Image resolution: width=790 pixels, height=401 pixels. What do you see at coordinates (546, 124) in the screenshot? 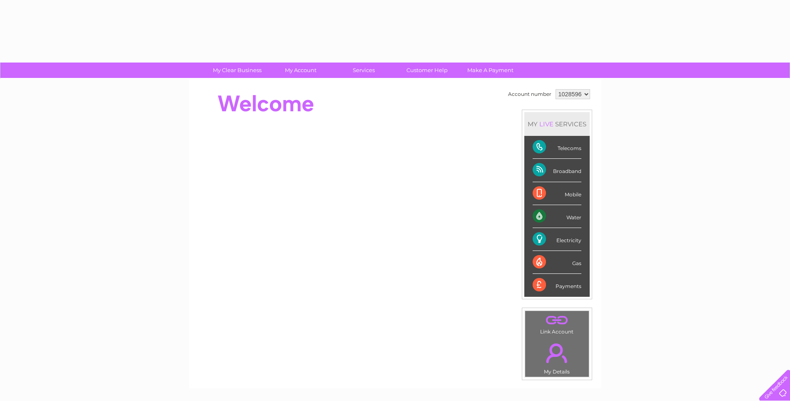
I see `div: LIVE` at bounding box center [546, 124].